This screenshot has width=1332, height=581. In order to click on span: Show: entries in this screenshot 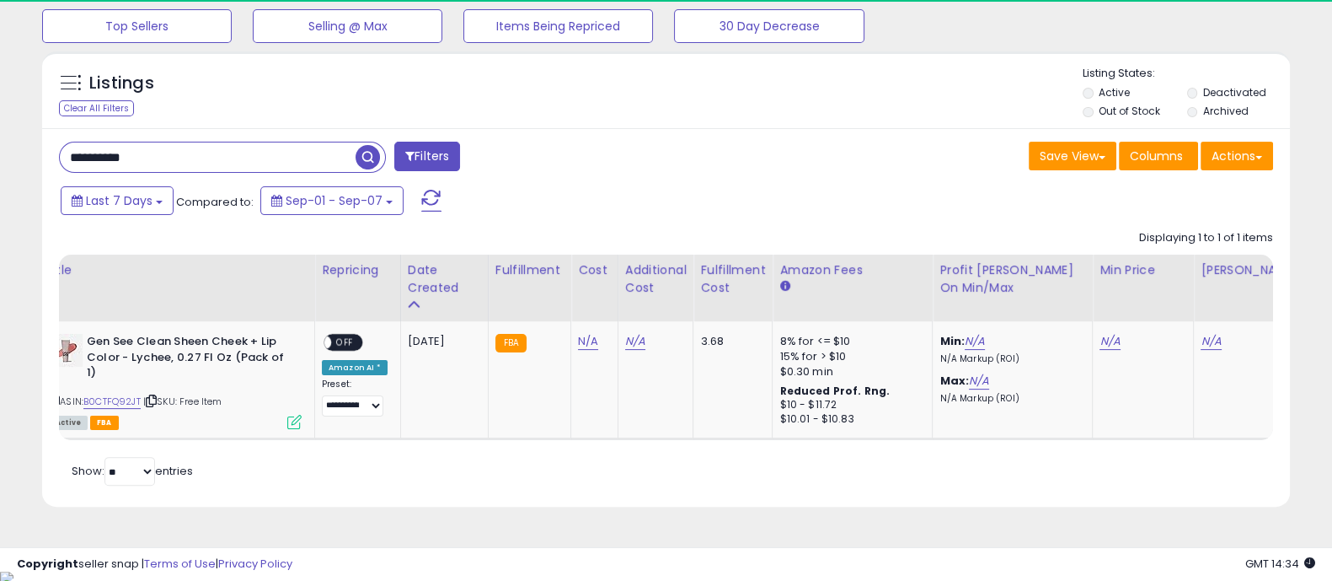, I will do `click(132, 470)`.